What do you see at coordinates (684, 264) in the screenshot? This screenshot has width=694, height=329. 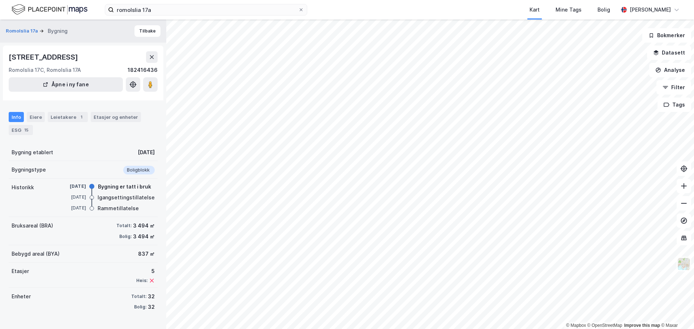 I see `img: Z` at bounding box center [684, 264].